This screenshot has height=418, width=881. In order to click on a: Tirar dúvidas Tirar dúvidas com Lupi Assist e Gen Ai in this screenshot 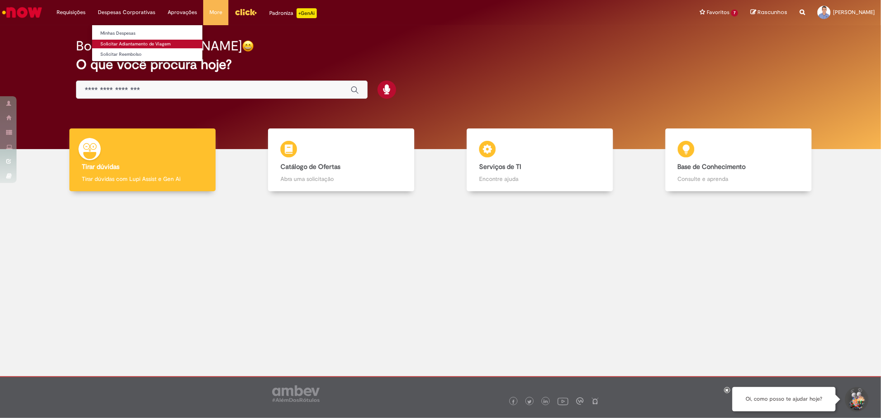, I will do `click(143, 160)`.